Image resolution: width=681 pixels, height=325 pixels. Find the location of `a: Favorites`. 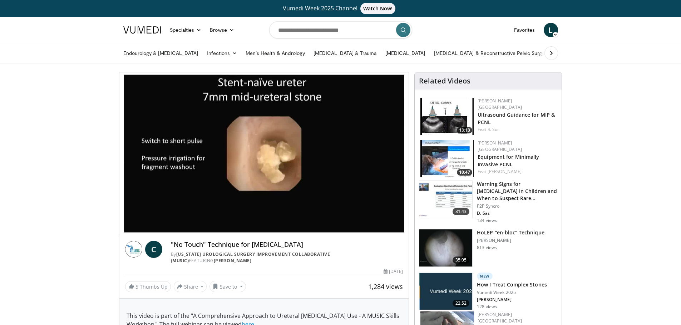

a: Favorites is located at coordinates (524, 30).